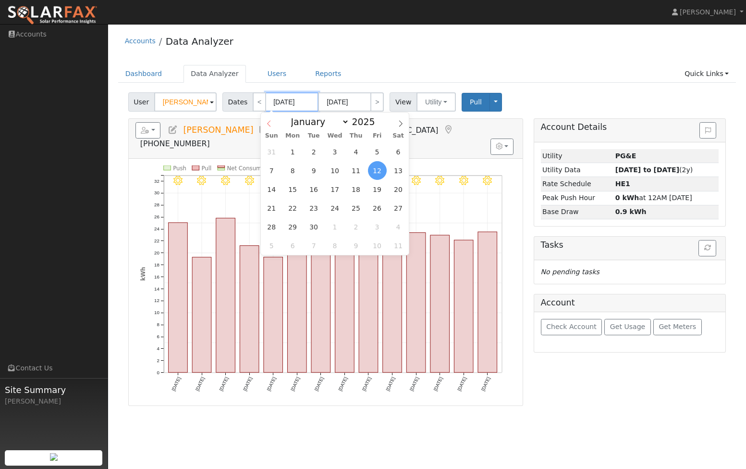 This screenshot has height=469, width=746. Describe the element at coordinates (272, 170) in the screenshot. I see `span: September 7, 2025` at that location.